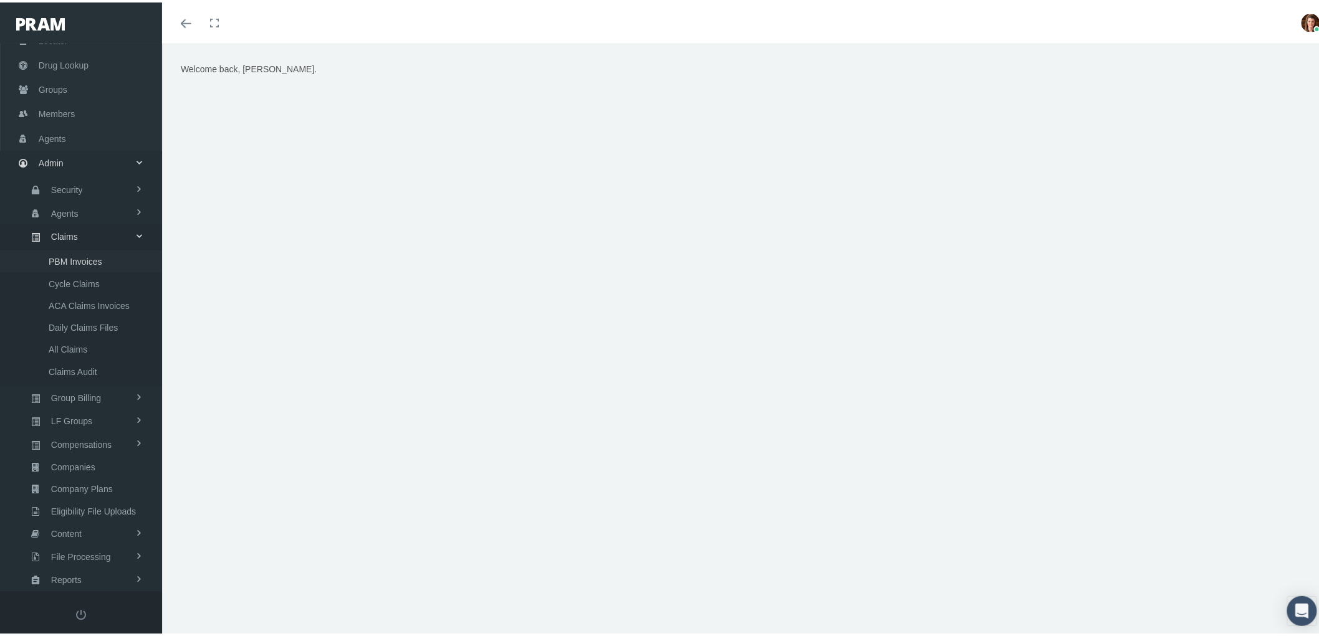  What do you see at coordinates (51, 161) in the screenshot?
I see `span: Admin` at bounding box center [51, 161].